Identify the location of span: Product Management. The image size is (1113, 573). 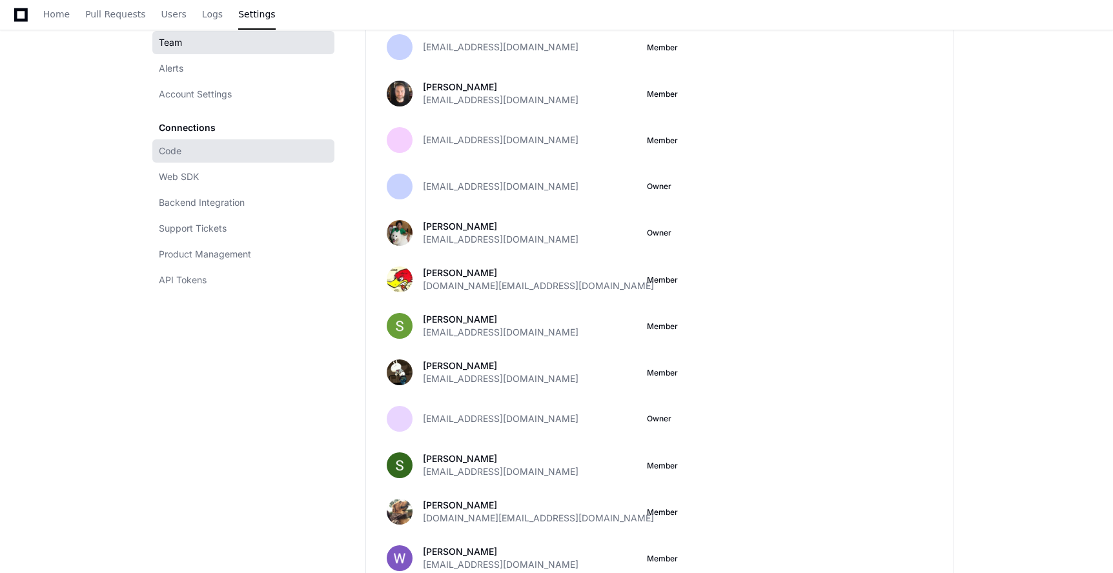
(205, 254).